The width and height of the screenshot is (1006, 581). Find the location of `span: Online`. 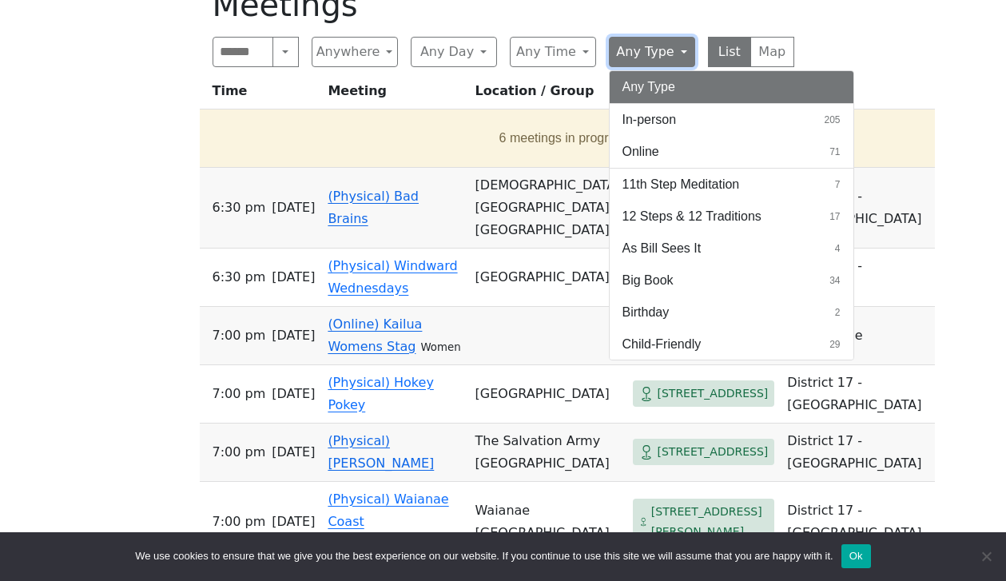

span: Online is located at coordinates (641, 152).